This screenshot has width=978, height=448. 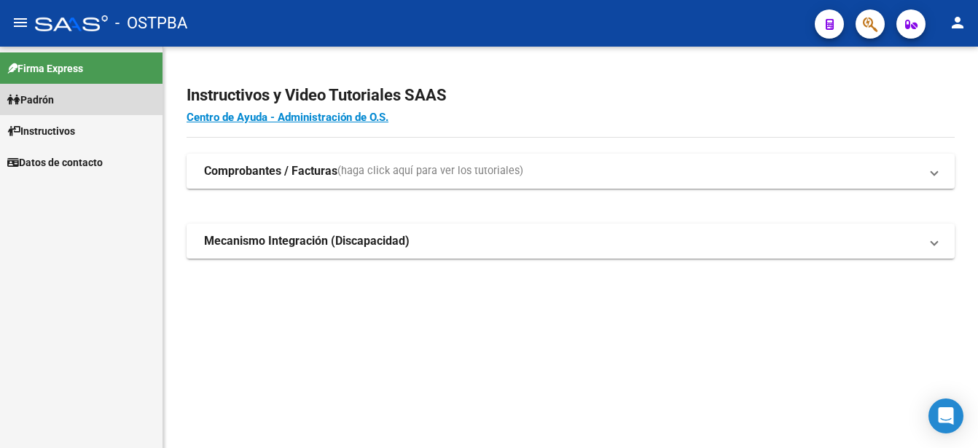 I want to click on mat-icon: menu, so click(x=20, y=23).